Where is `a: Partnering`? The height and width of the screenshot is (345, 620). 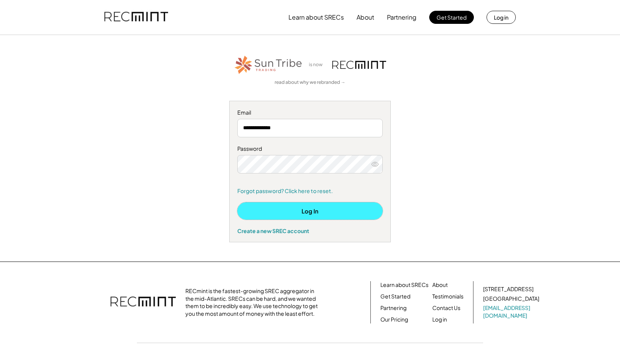 a: Partnering is located at coordinates (394, 308).